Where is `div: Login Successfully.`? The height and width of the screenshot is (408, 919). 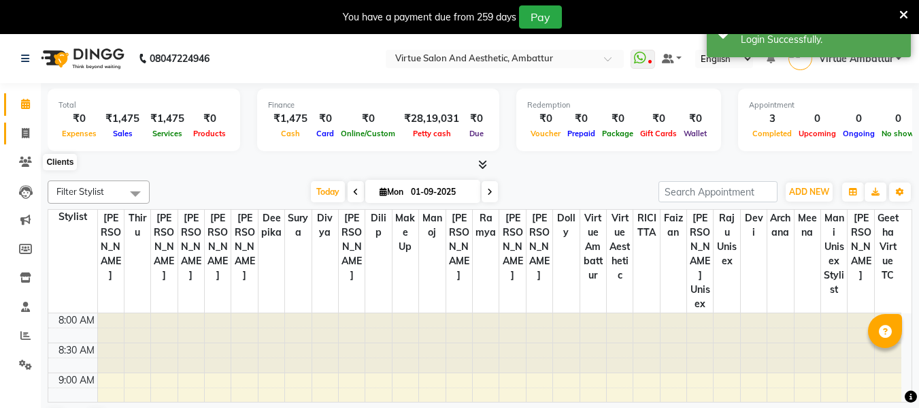 div: Login Successfully. is located at coordinates (821, 39).